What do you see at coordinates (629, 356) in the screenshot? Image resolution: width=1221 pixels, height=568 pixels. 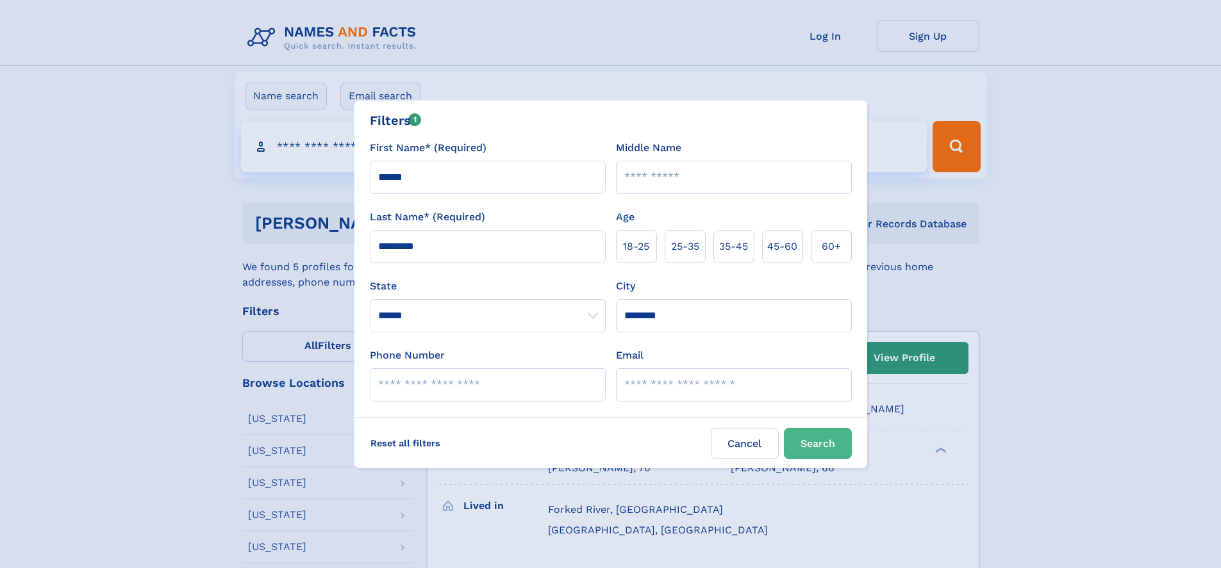 I see `label: Email` at bounding box center [629, 356].